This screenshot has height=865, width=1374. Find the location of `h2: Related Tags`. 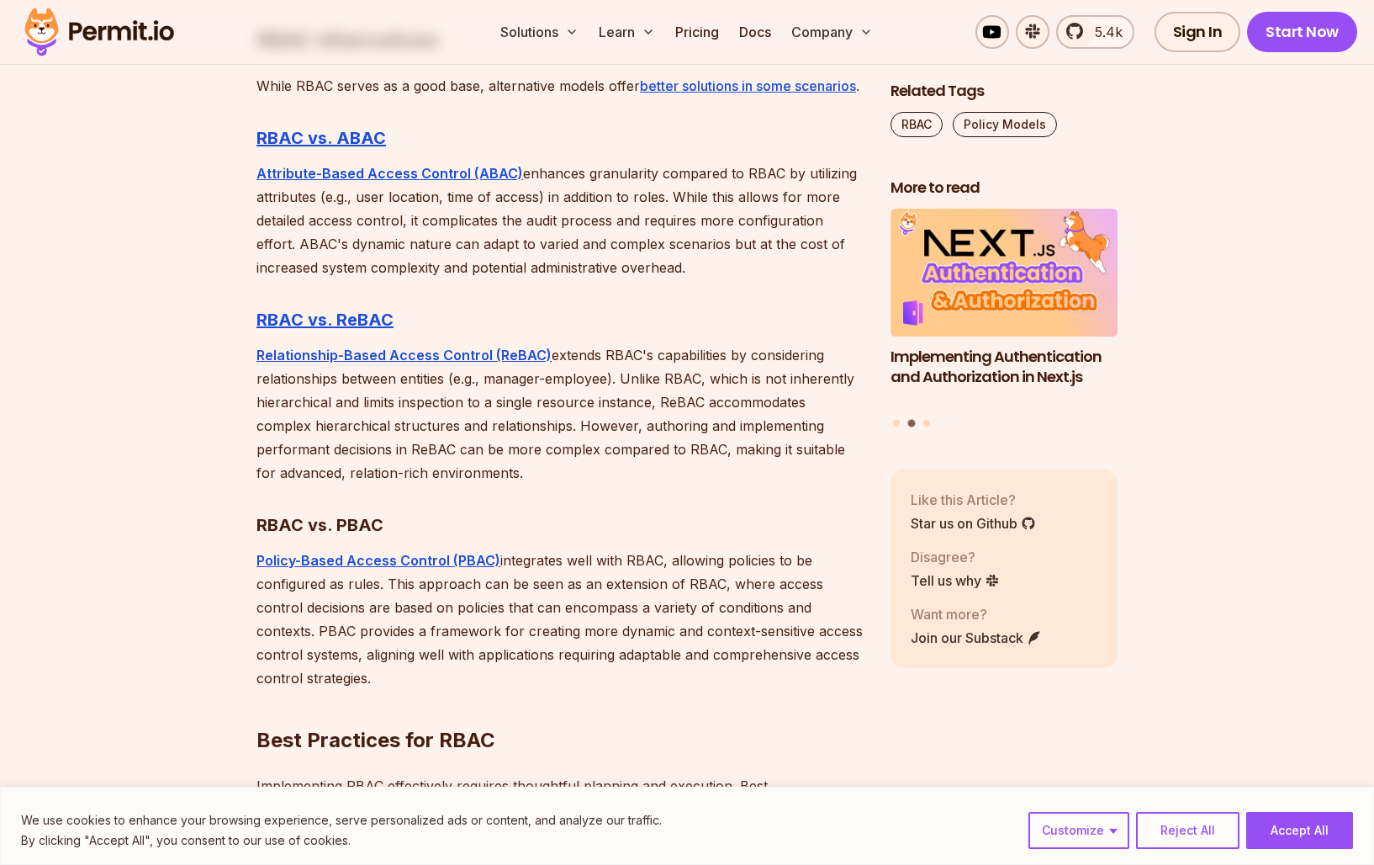

h2: Related Tags is located at coordinates (1004, 91).